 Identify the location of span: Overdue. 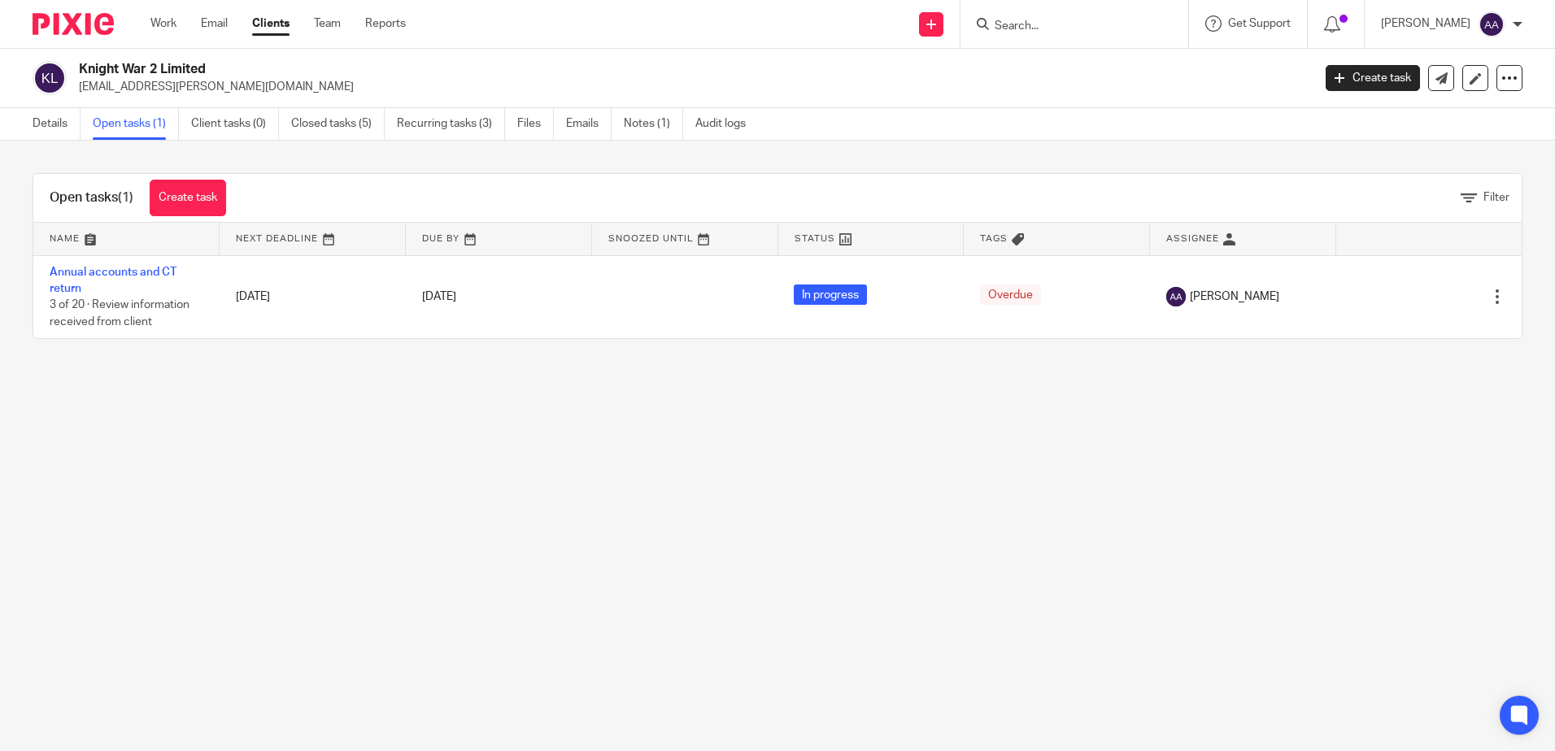
(1010, 294).